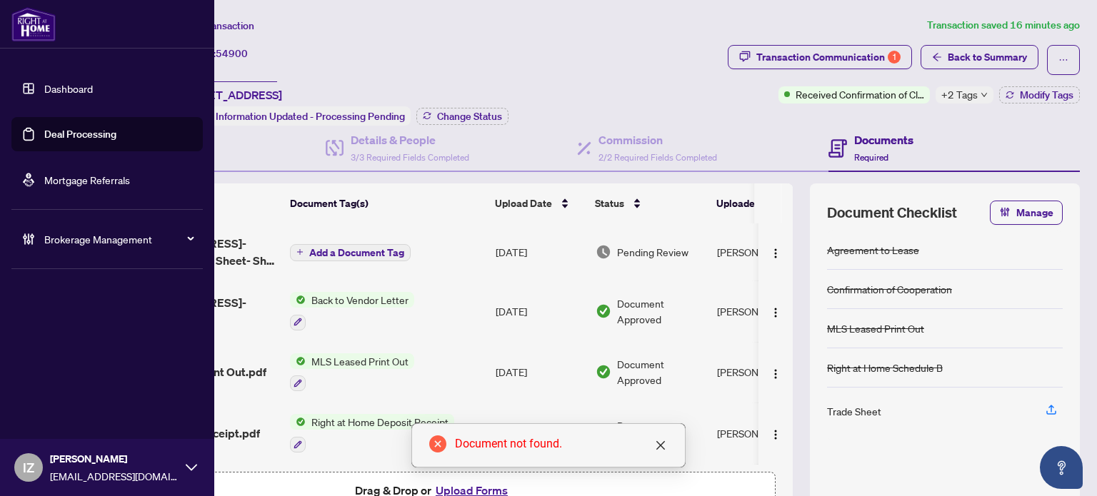  Describe the element at coordinates (1047, 95) in the screenshot. I see `span: Modify Tags` at that location.